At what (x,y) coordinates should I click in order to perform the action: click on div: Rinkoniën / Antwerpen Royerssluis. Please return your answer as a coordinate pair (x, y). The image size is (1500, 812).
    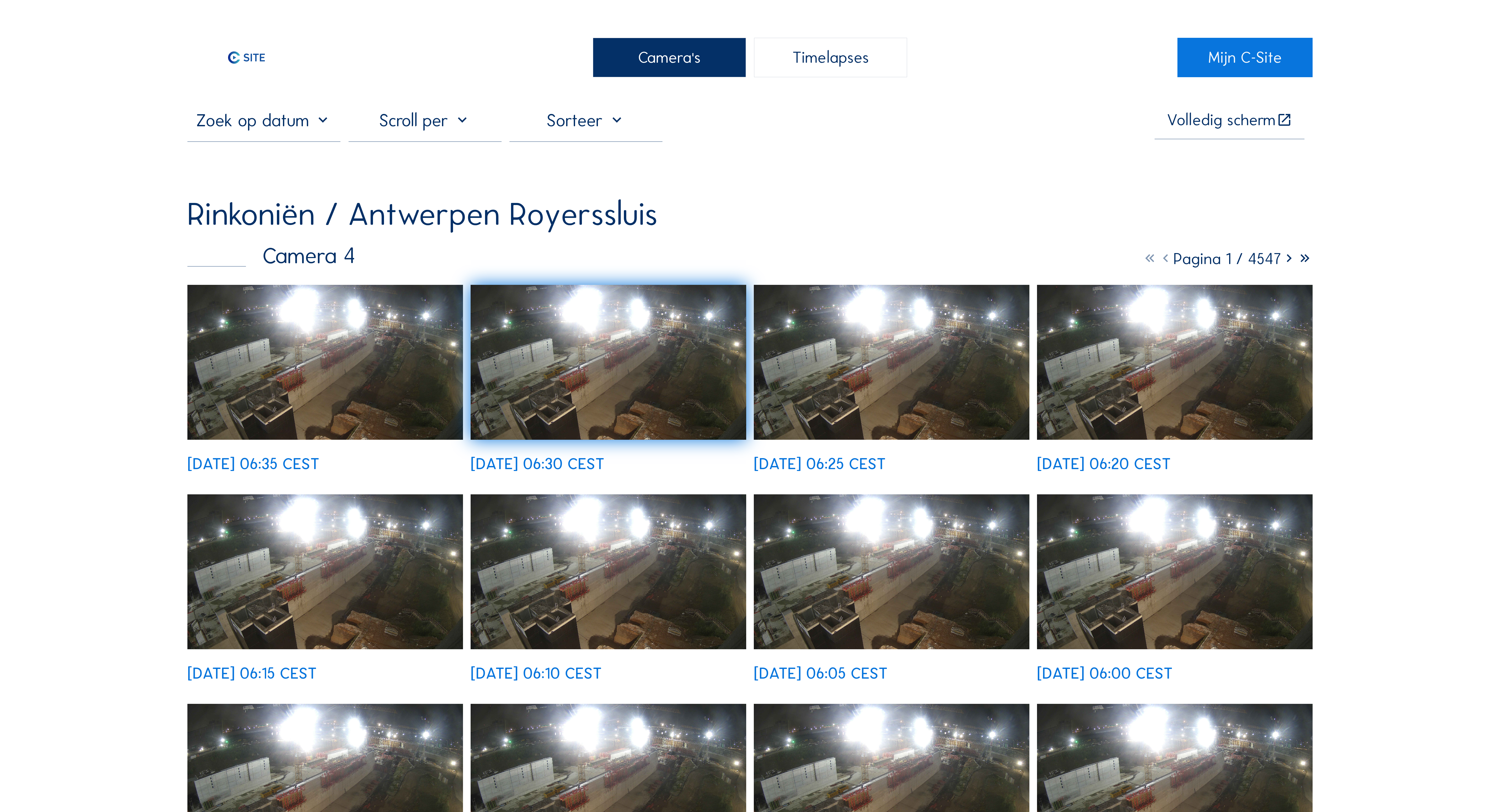
    Looking at the image, I should click on (423, 214).